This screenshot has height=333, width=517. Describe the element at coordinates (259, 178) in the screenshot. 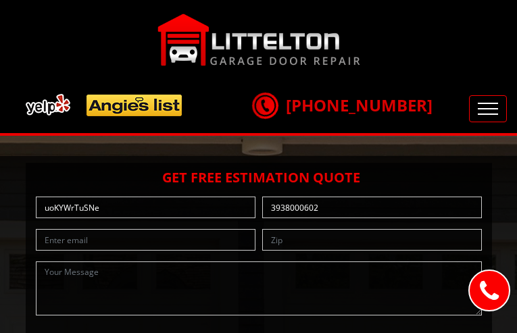

I see `h2: Get Free Estimation Quote` at that location.